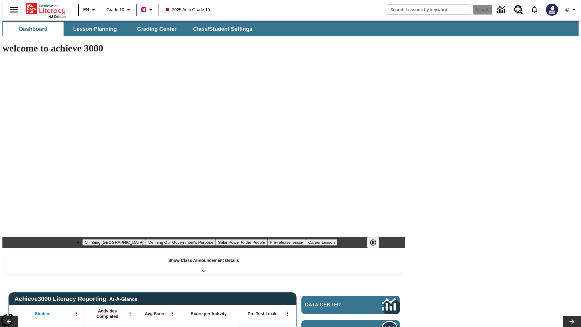 Image resolution: width=581 pixels, height=327 pixels. What do you see at coordinates (223, 29) in the screenshot?
I see `button: Class/Student Settings` at bounding box center [223, 29].